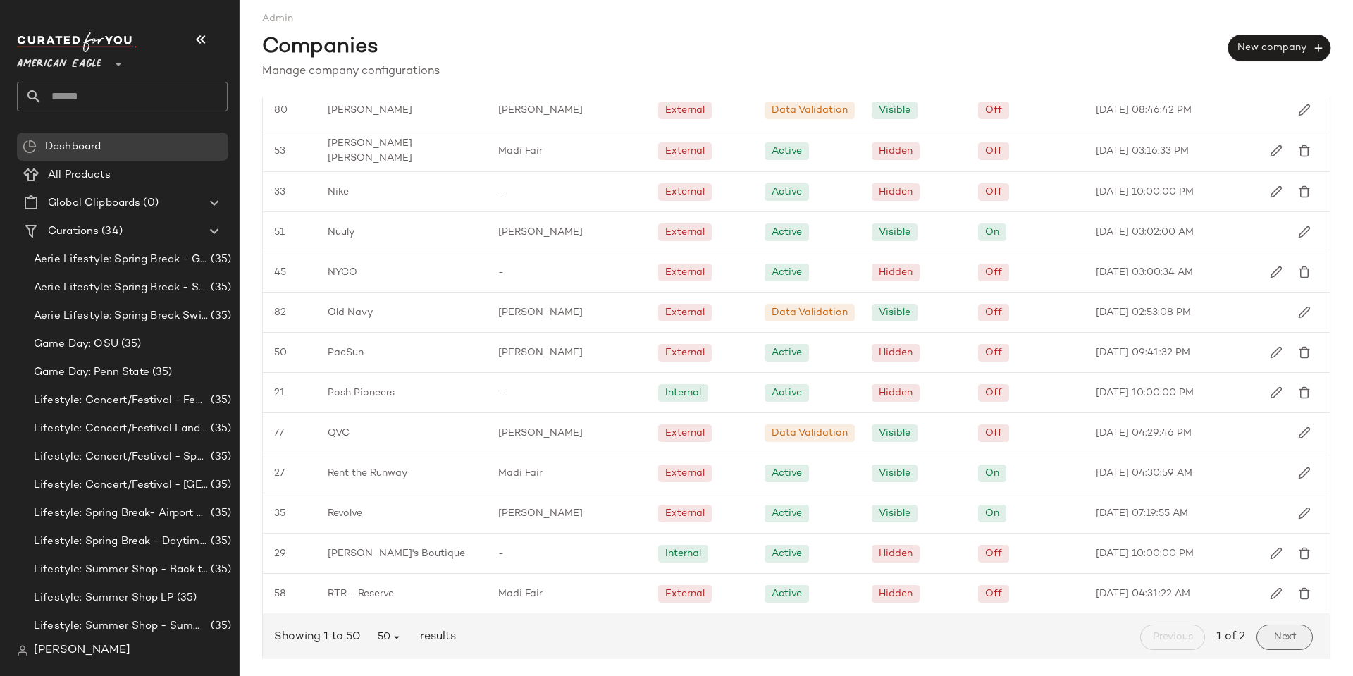 Image resolution: width=1353 pixels, height=676 pixels. I want to click on span: Old Navy, so click(350, 312).